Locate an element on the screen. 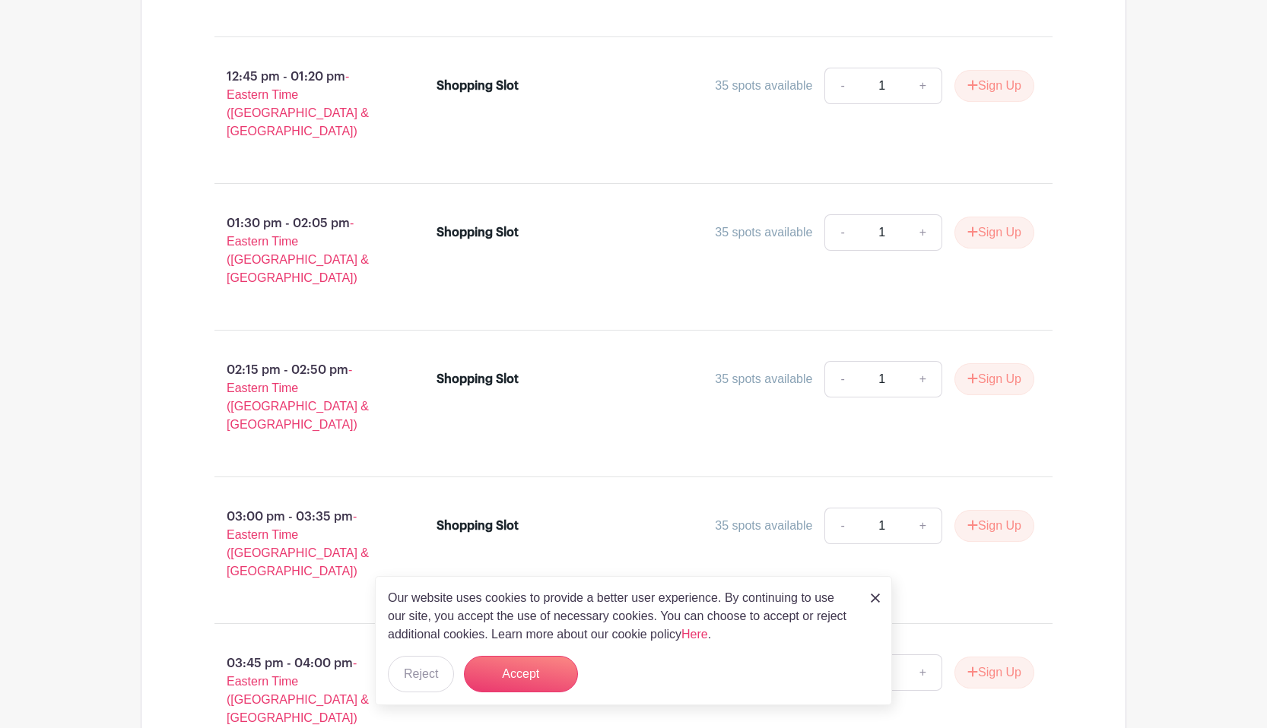 Image resolution: width=1267 pixels, height=728 pixels. button: Reject is located at coordinates (420, 674).